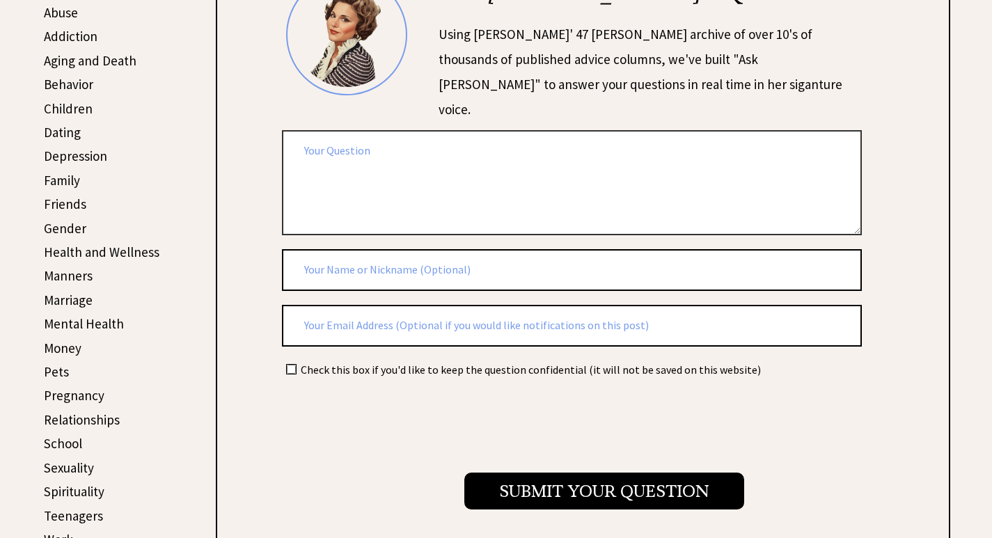  What do you see at coordinates (70, 36) in the screenshot?
I see `a: Addiction` at bounding box center [70, 36].